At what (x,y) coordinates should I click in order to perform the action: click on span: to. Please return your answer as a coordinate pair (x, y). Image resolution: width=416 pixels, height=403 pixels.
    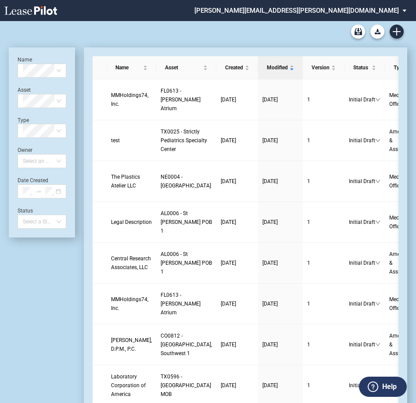
    Looking at the image, I should click on (39, 191).